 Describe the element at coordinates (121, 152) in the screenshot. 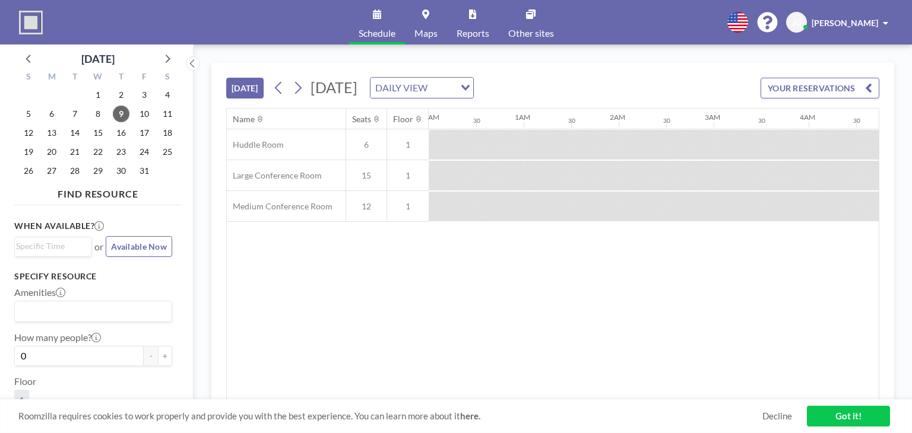

I see `span: Thursday, October 23, 2025` at that location.